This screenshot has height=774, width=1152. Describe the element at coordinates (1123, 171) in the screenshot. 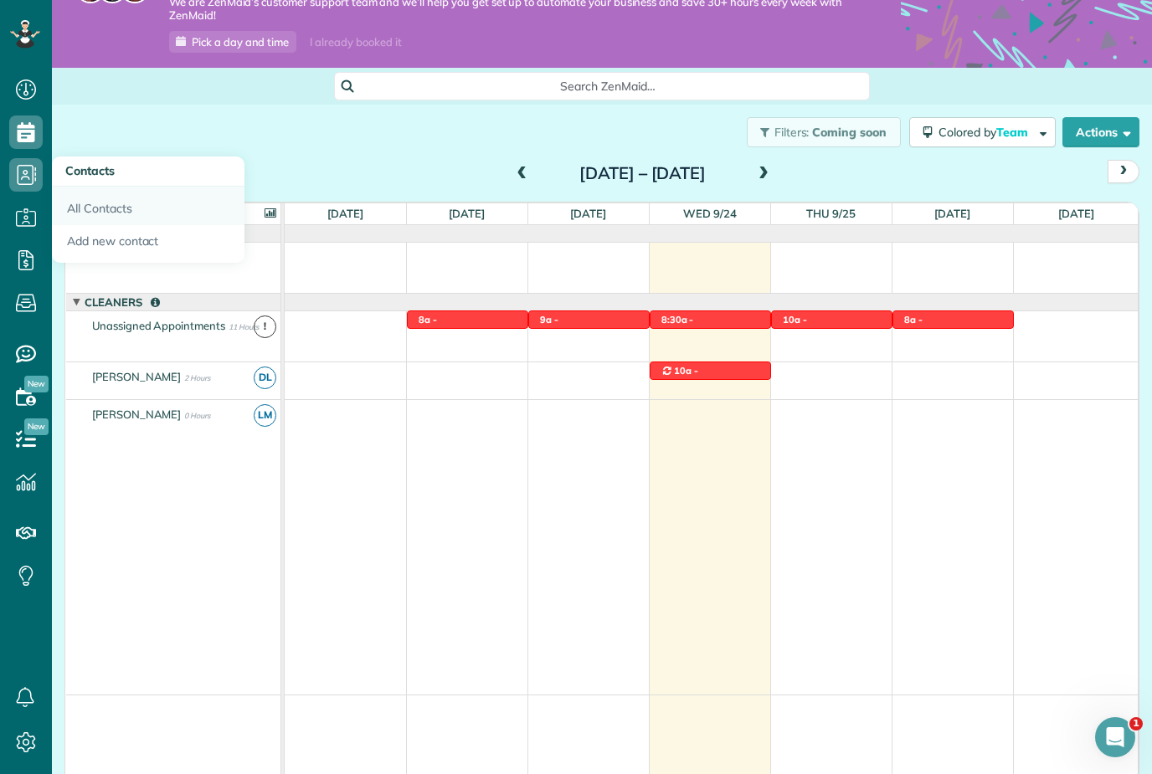

I see `button: next` at that location.